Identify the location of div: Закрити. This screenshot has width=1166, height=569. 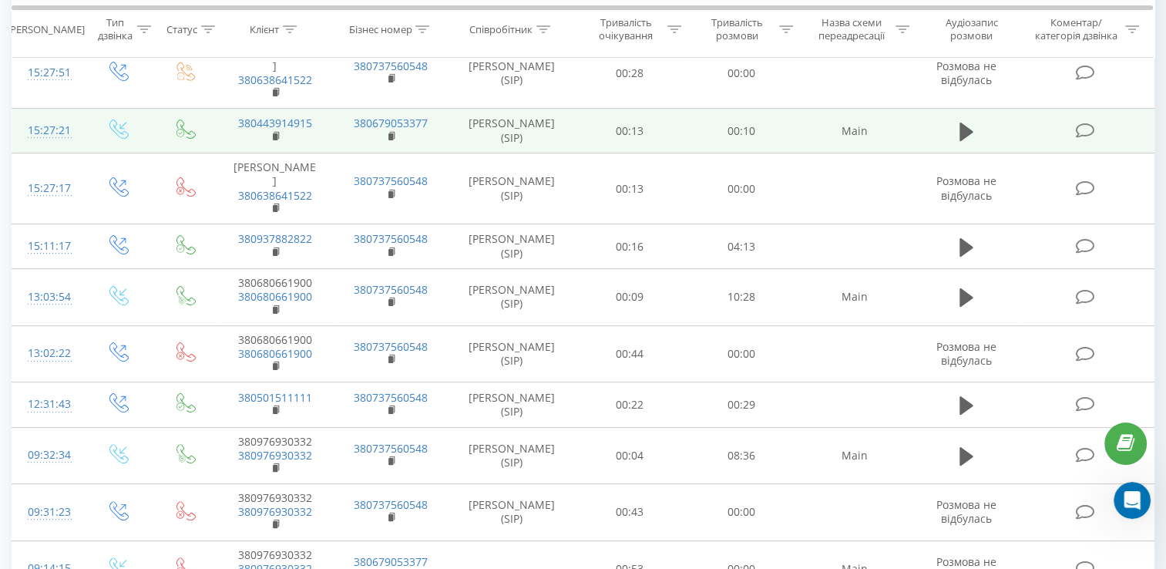
(284, 20).